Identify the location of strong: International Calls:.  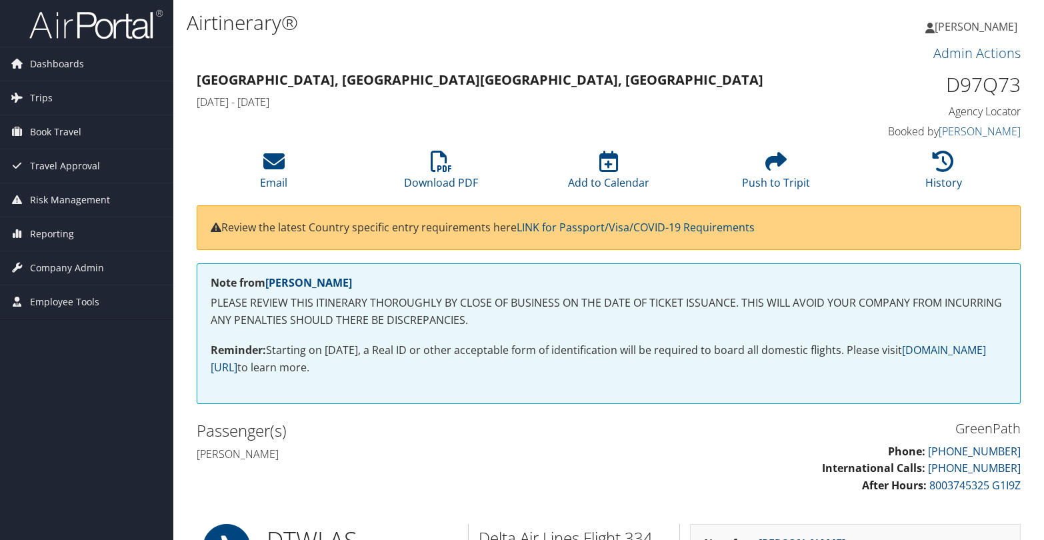
(873, 468).